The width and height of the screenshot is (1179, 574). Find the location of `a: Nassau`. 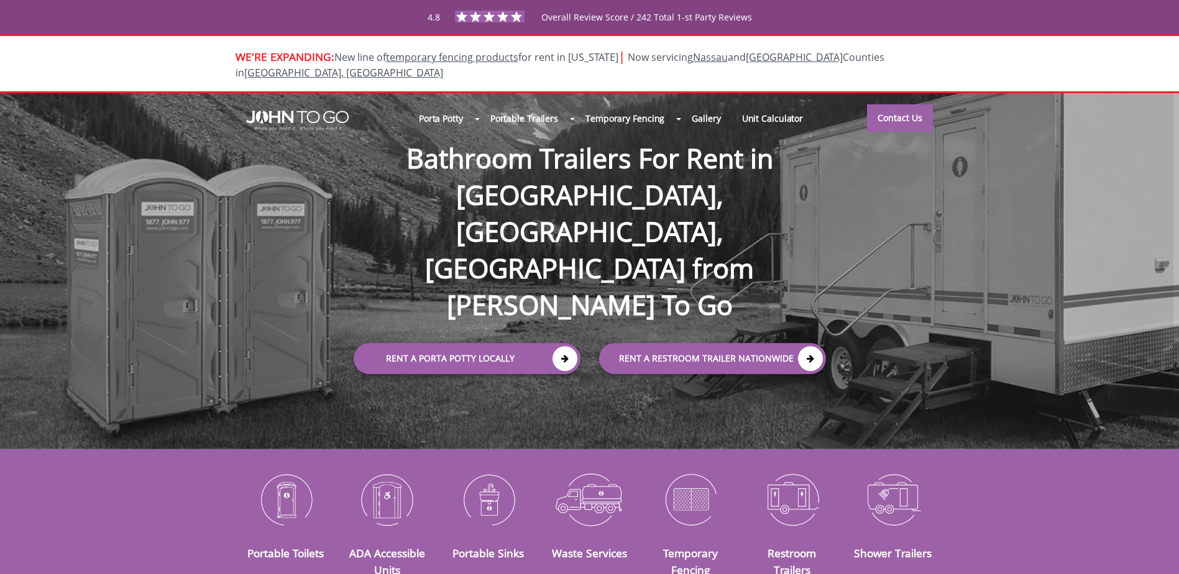

a: Nassau is located at coordinates (710, 57).